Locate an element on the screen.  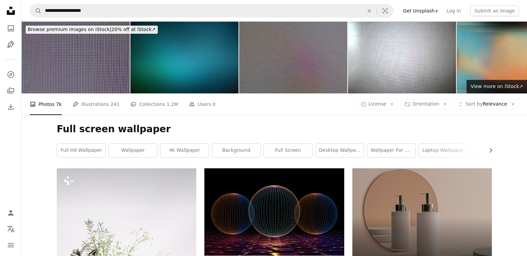
span: 1.2M is located at coordinates (172, 104).